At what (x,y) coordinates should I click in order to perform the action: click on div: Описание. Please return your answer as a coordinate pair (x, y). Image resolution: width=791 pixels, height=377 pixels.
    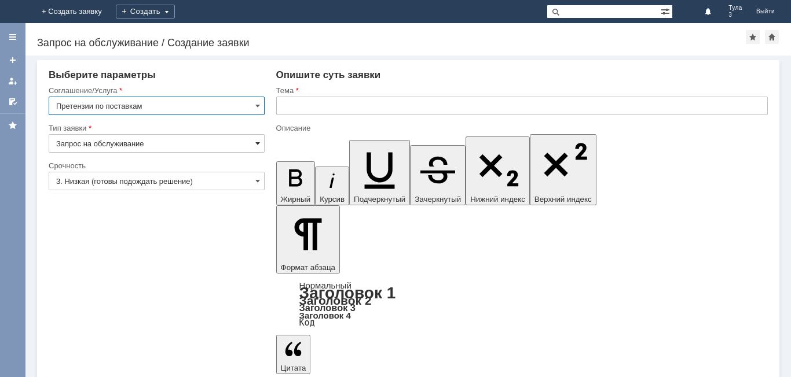
    Looking at the image, I should click on (520, 128).